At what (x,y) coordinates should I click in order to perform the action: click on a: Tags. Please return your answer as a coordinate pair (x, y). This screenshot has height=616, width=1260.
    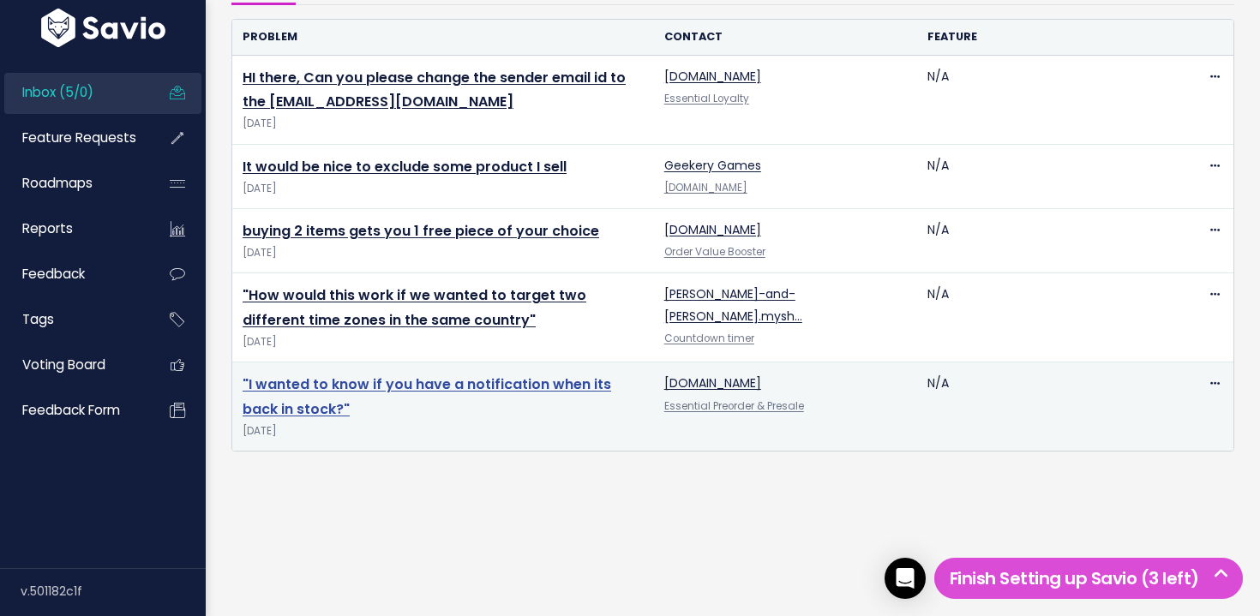
    Looking at the image, I should click on (73, 320).